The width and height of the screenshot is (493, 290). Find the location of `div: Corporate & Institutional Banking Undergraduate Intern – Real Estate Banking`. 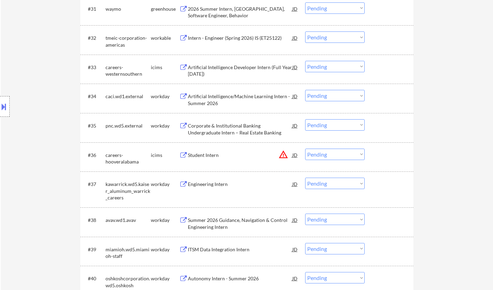

div: Corporate & Institutional Banking Undergraduate Intern – Real Estate Banking is located at coordinates (240, 129).